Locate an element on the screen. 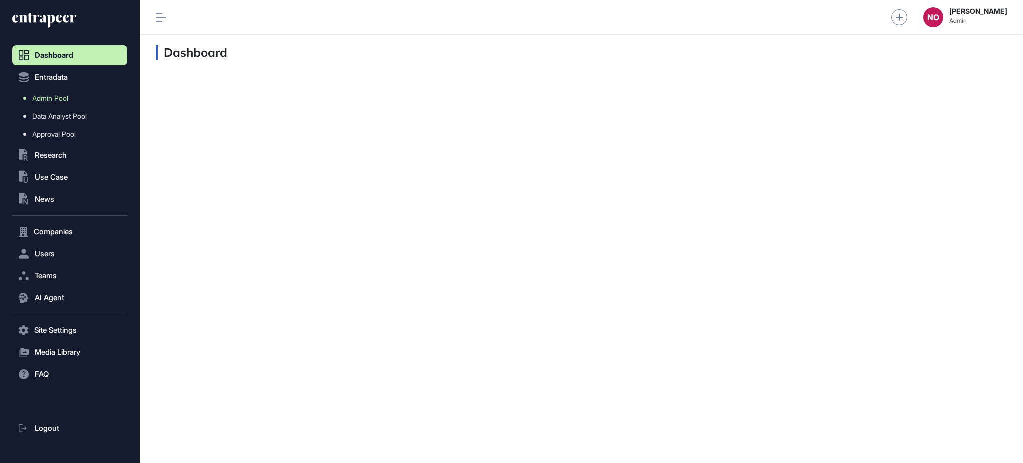 The height and width of the screenshot is (463, 1023). span: Data Analyst Pool is located at coordinates (59, 116).